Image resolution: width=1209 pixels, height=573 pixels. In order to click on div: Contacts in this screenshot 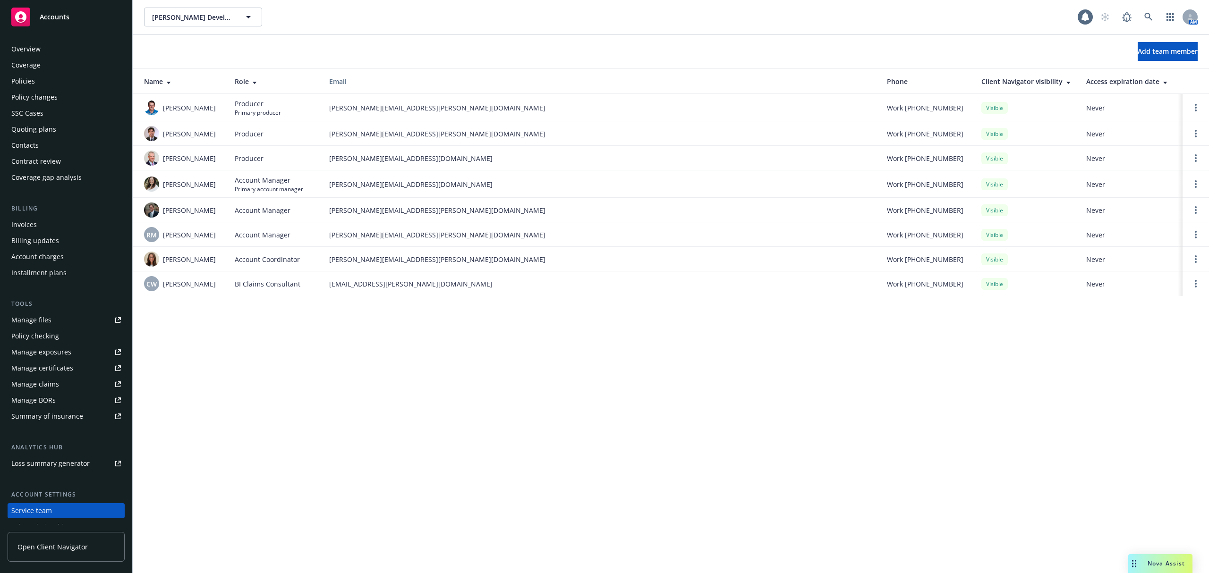, I will do `click(25, 145)`.